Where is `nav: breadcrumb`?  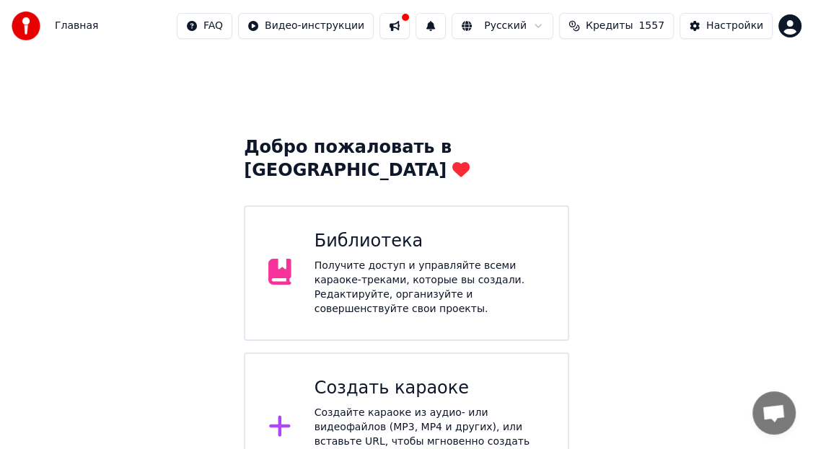
nav: breadcrumb is located at coordinates (76, 26).